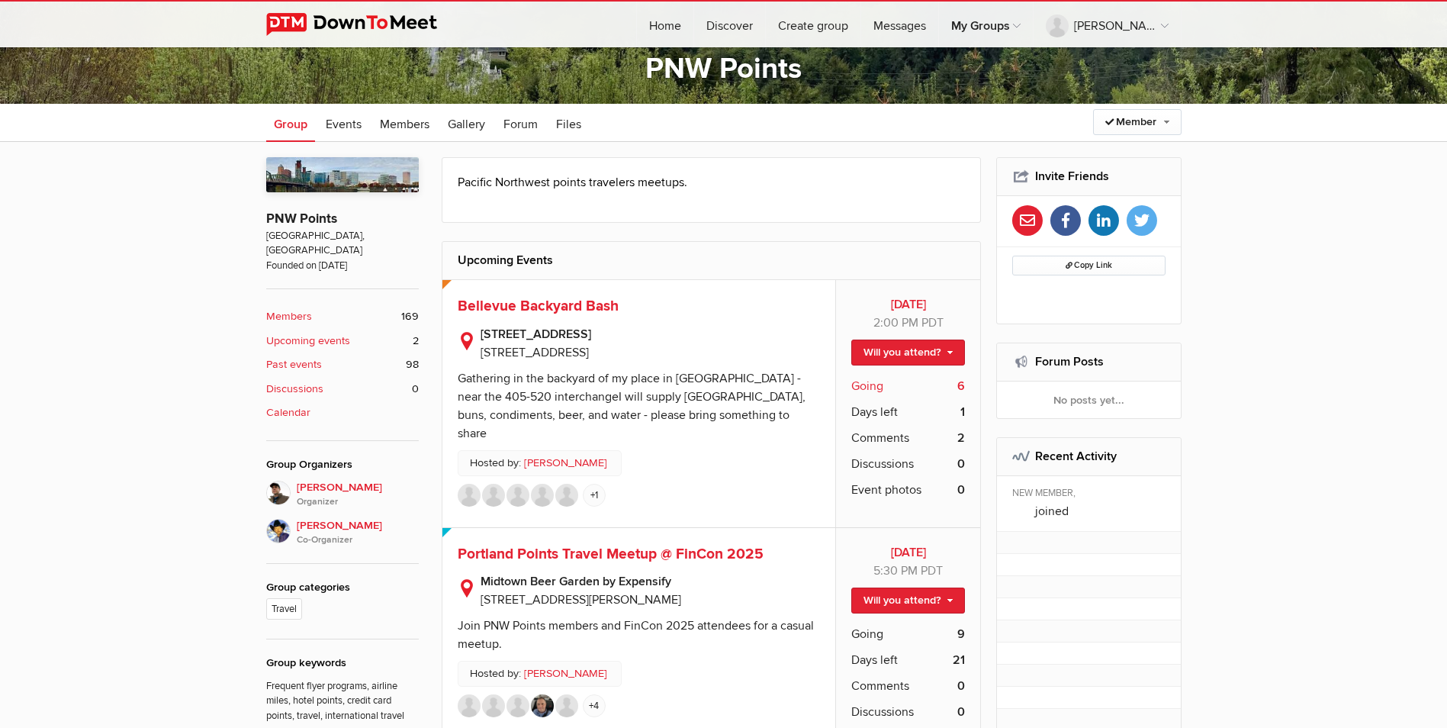 This screenshot has width=1447, height=728. I want to click on img: Stefan Krasowski, so click(278, 493).